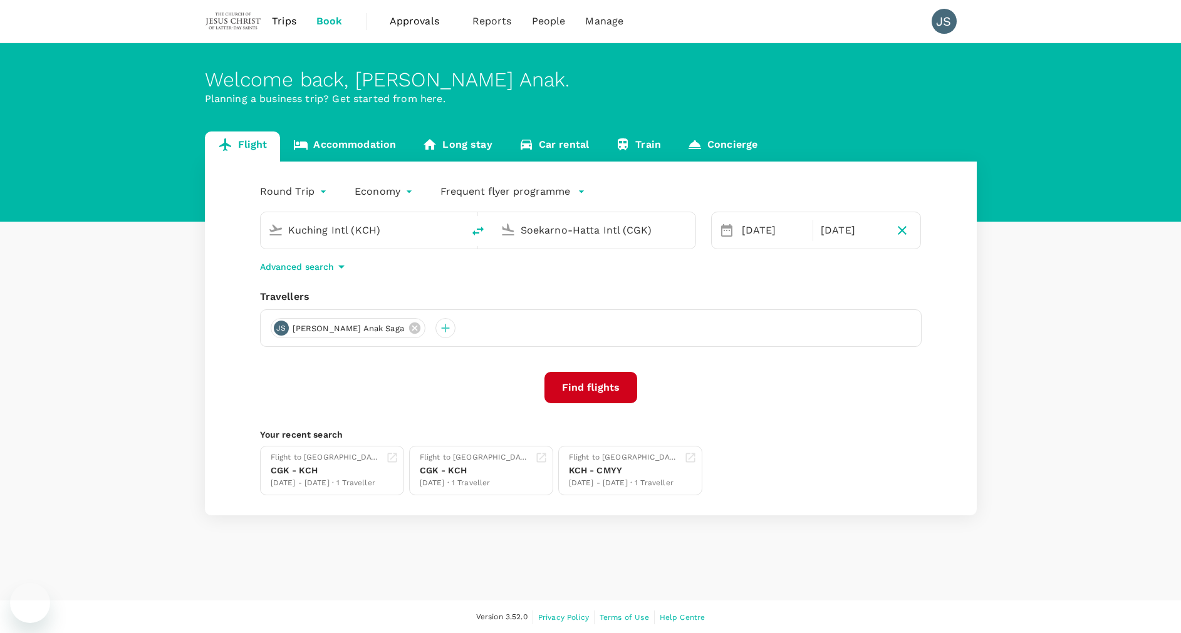 Image resolution: width=1181 pixels, height=633 pixels. What do you see at coordinates (421, 21) in the screenshot?
I see `span: Approvals` at bounding box center [421, 21].